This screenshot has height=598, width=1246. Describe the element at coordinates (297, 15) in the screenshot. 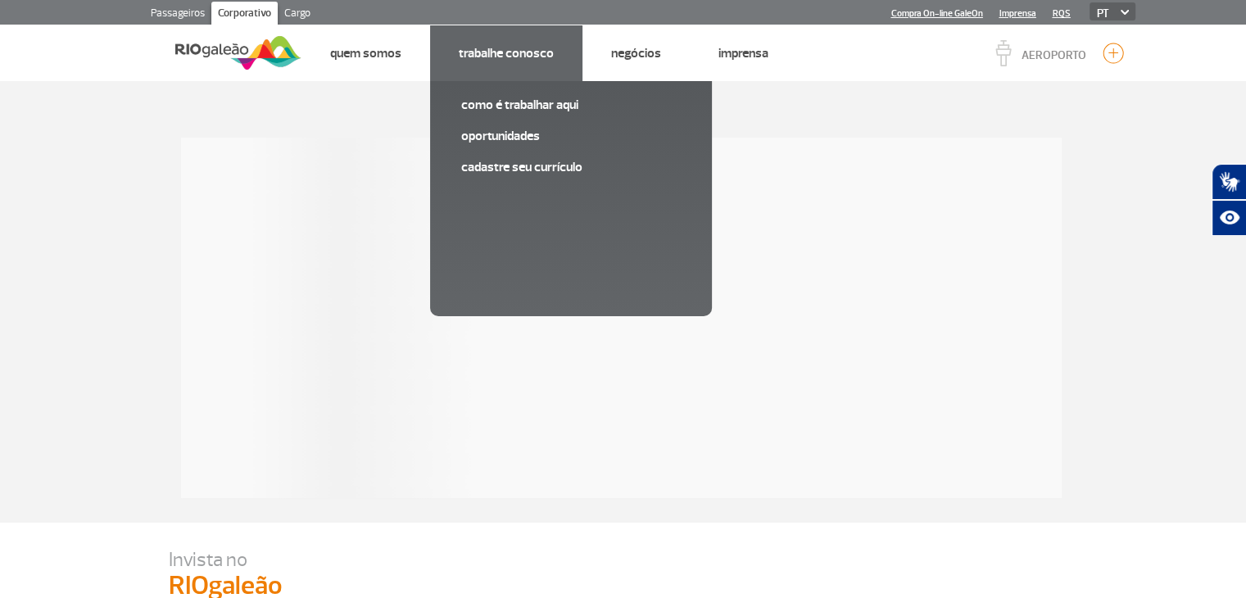

I see `a: Cargo` at that location.